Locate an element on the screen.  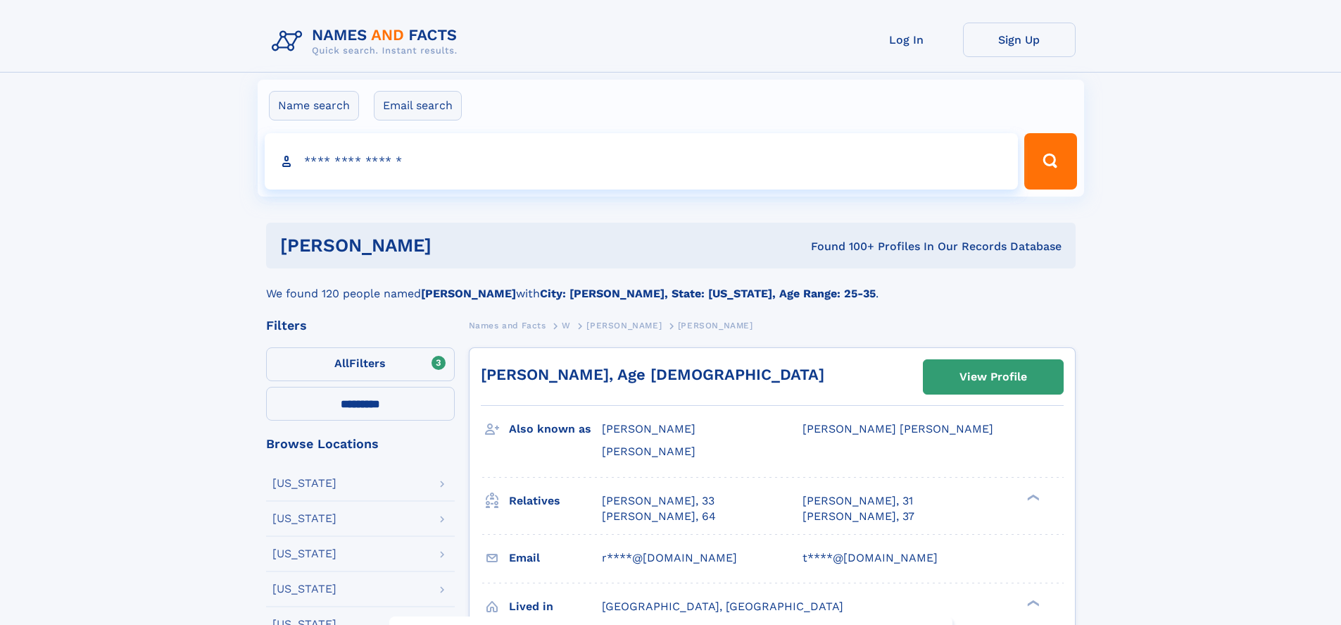
h3: Relatives is located at coordinates (556, 501).